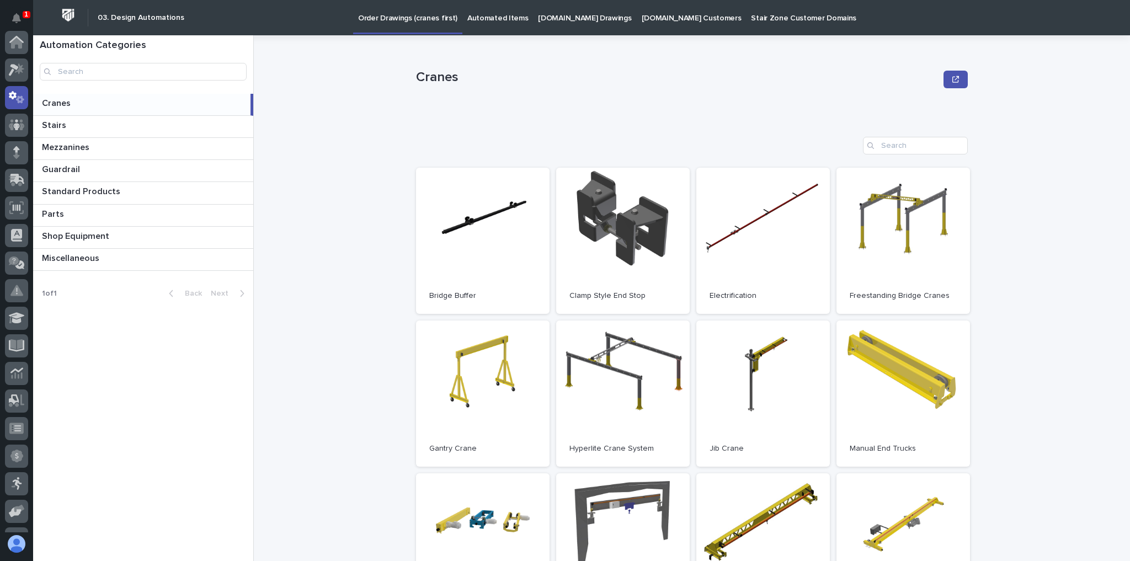 The image size is (1130, 561). What do you see at coordinates (223, 294) in the screenshot?
I see `span: Next` at bounding box center [223, 294].